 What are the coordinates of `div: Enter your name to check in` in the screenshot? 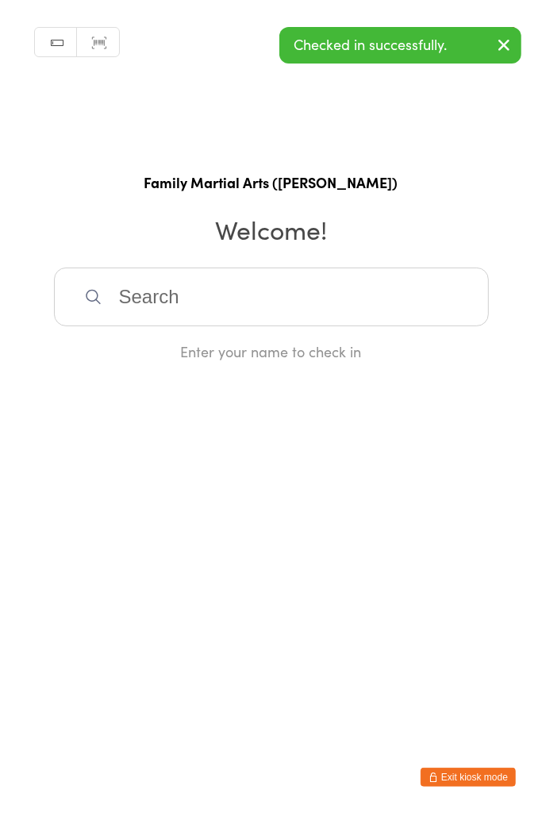 It's located at (271, 351).